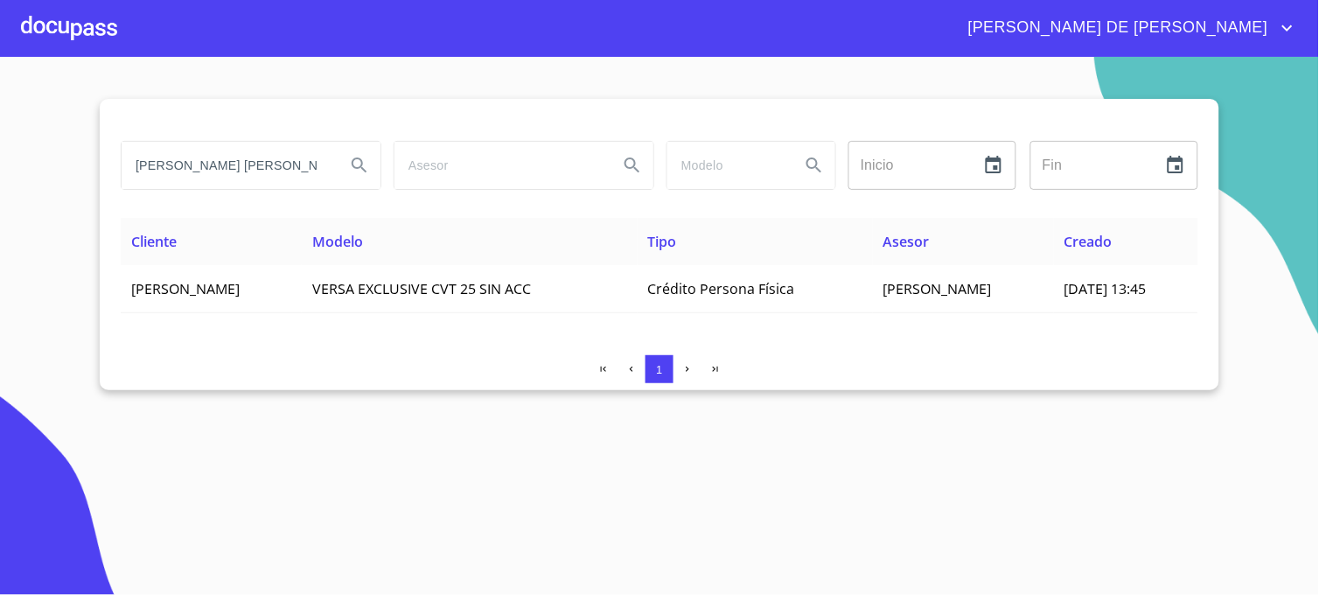  What do you see at coordinates (659, 369) in the screenshot?
I see `span: 1` at bounding box center [659, 369].